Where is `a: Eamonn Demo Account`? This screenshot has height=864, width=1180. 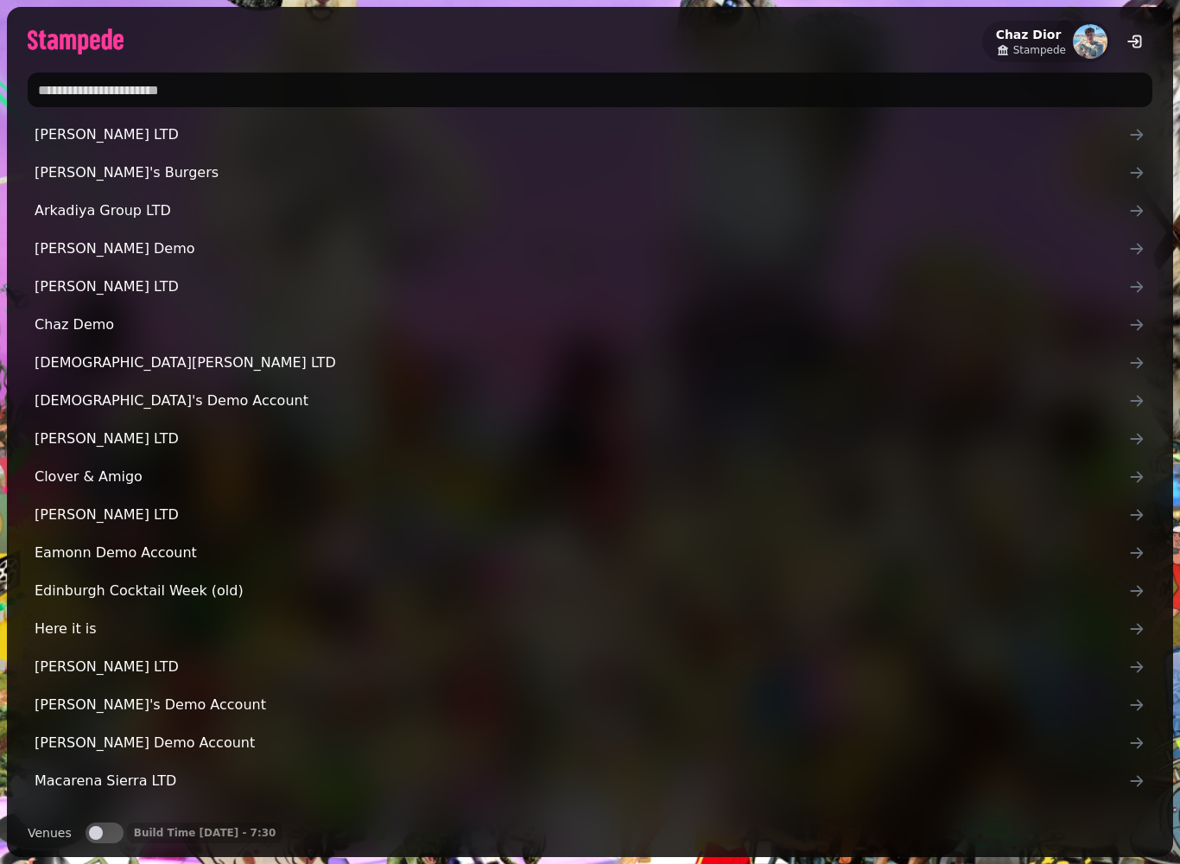
a: Eamonn Demo Account is located at coordinates (590, 553).